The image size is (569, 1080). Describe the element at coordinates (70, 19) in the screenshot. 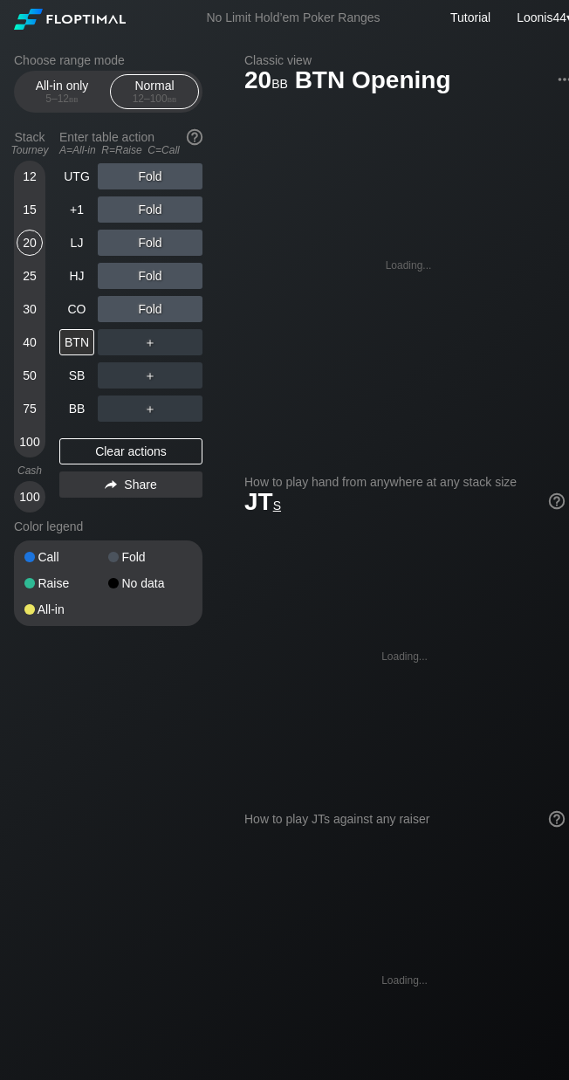

I see `img: Floptimal logo` at that location.